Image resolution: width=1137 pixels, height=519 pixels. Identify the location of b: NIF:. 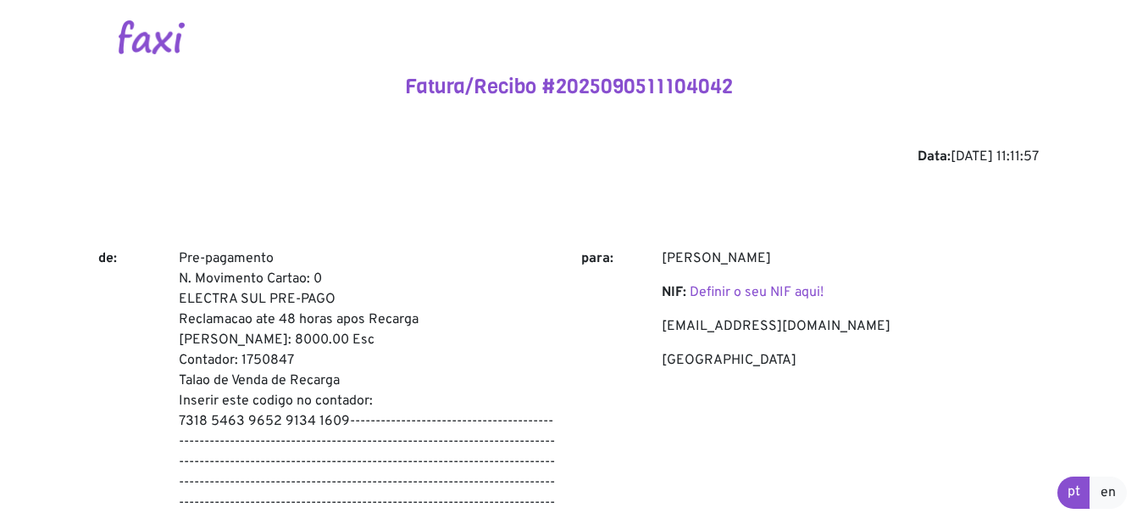
(674, 292).